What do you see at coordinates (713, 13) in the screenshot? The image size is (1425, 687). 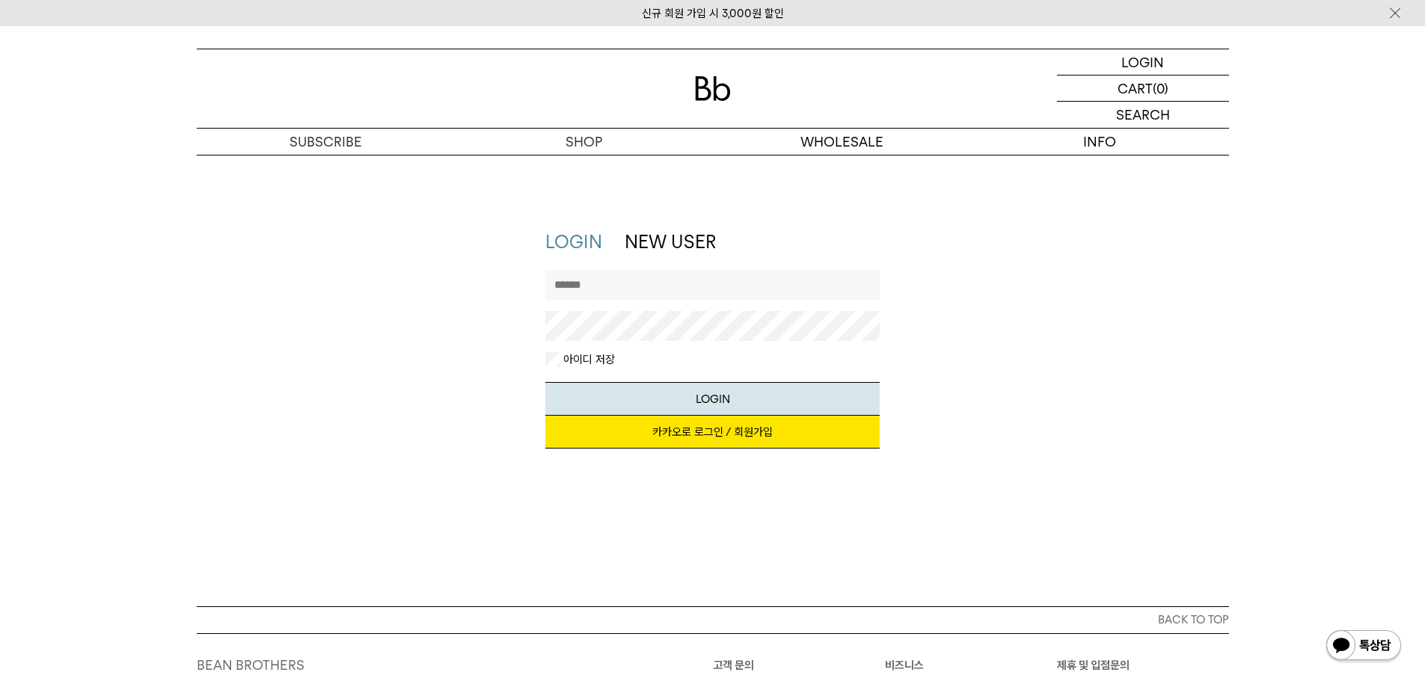 I see `a: 신규 회원 가입 시 3,000원 할인` at bounding box center [713, 13].